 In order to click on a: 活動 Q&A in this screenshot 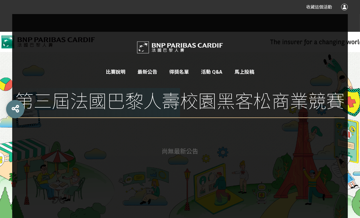, I will do `click(212, 72)`.